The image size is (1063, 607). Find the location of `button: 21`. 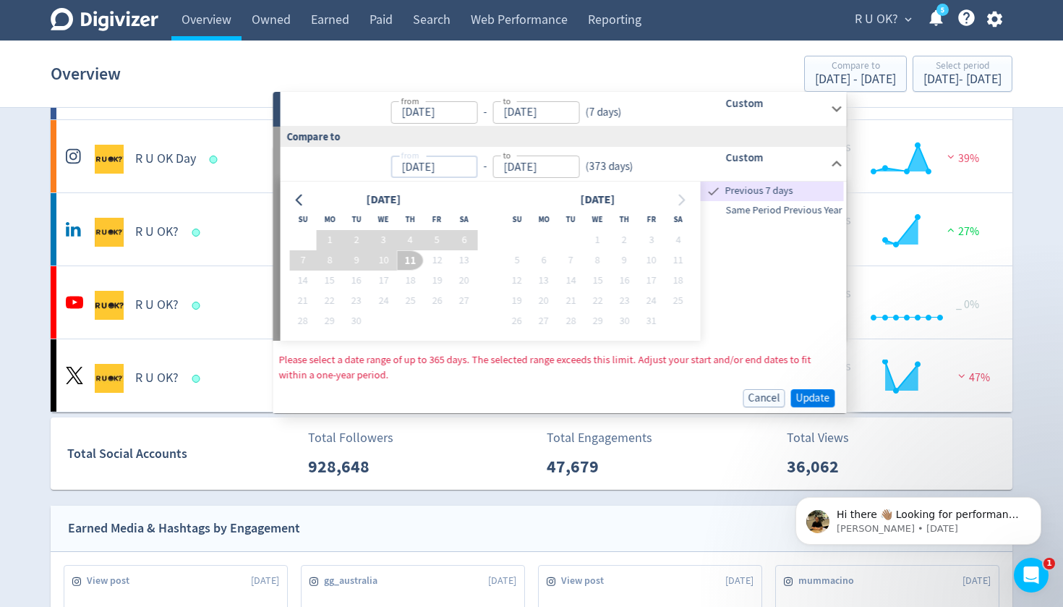

button: 21 is located at coordinates (571, 301).